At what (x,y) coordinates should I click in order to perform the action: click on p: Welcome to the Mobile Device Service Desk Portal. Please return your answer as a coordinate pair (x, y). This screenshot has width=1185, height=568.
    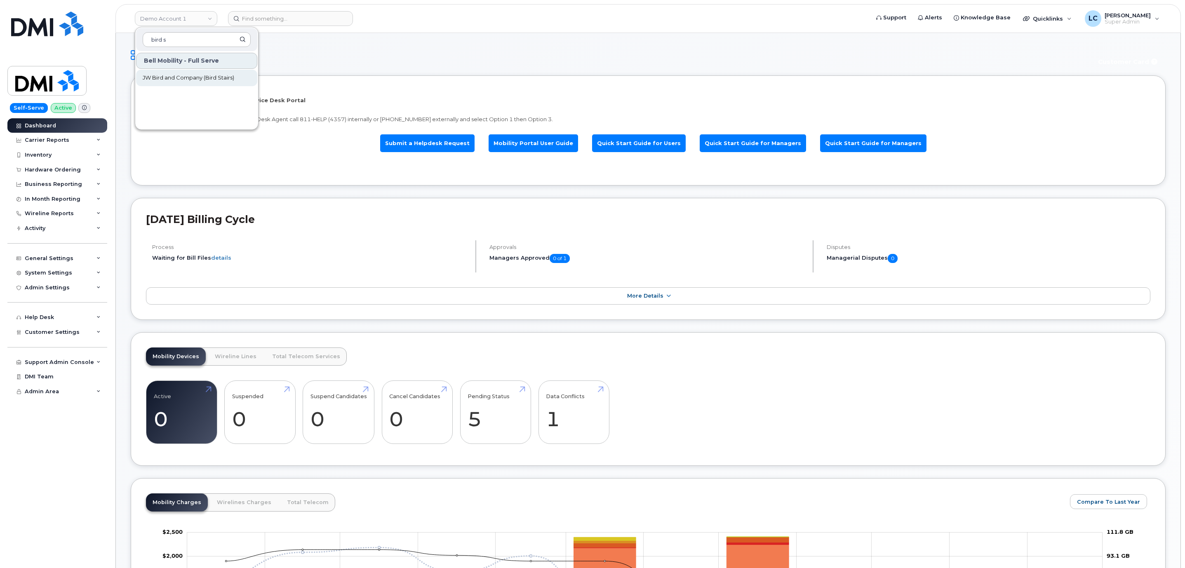
    Looking at the image, I should click on (648, 100).